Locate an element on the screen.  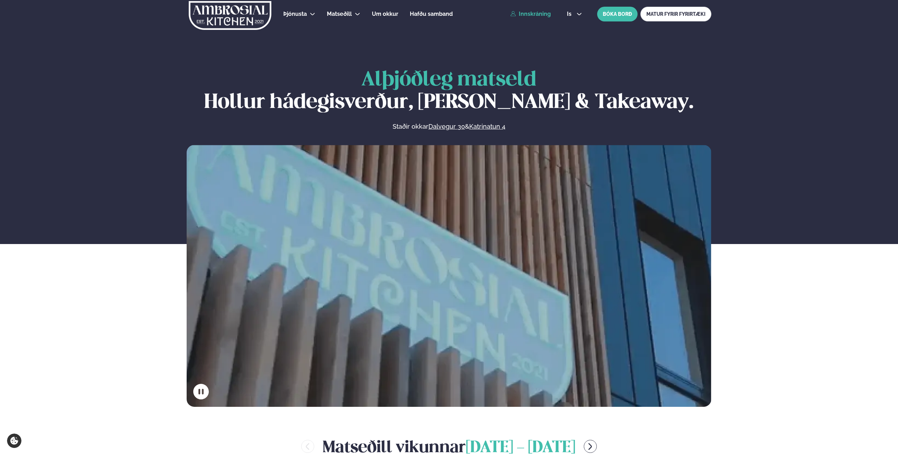
button: menu-btn-left is located at coordinates (308, 446).